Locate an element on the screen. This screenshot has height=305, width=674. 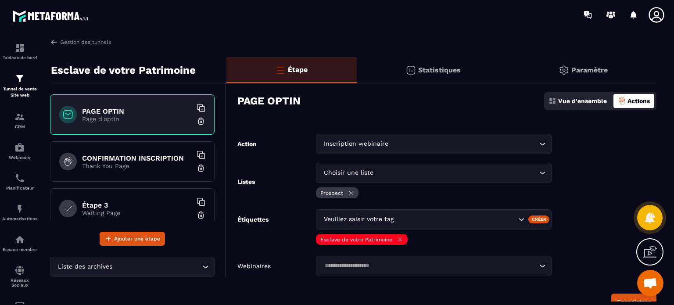
p: Espace membre is located at coordinates (20, 249).